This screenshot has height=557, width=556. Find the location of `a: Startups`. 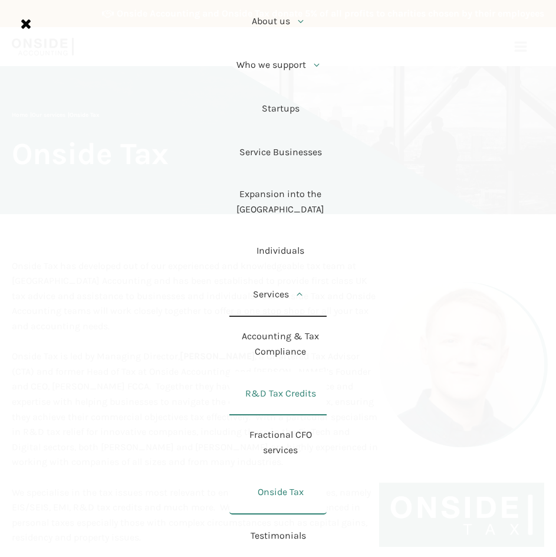

a: Startups is located at coordinates (278, 109).